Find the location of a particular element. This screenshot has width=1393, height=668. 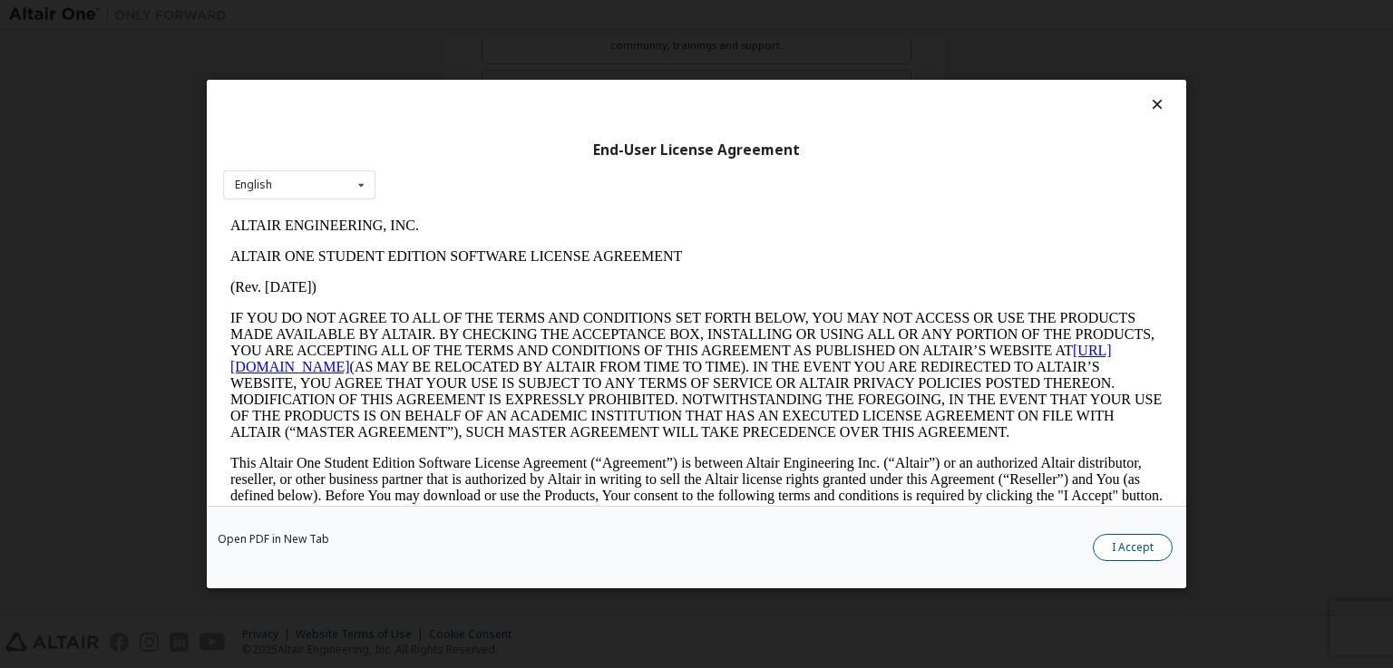

p: ALTAIR ENGINEERING, INC. is located at coordinates (473, 15).